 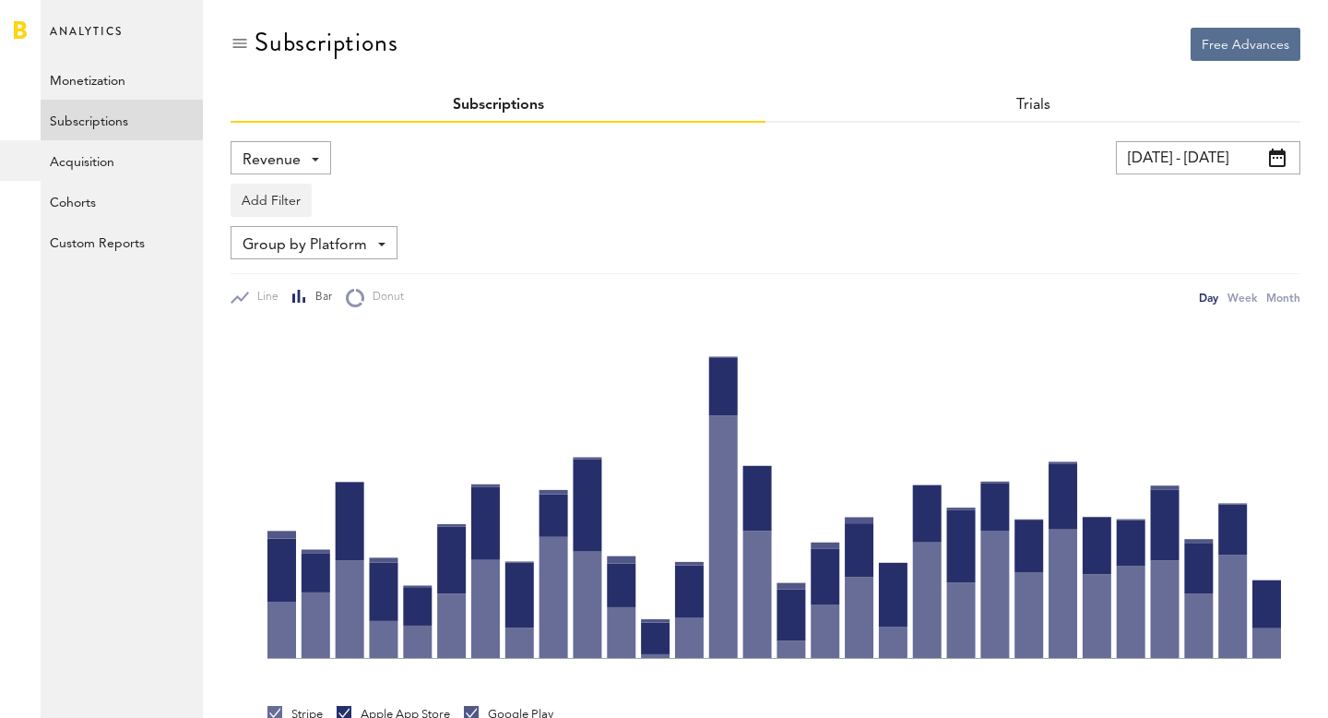 I want to click on span: Line, so click(x=264, y=297).